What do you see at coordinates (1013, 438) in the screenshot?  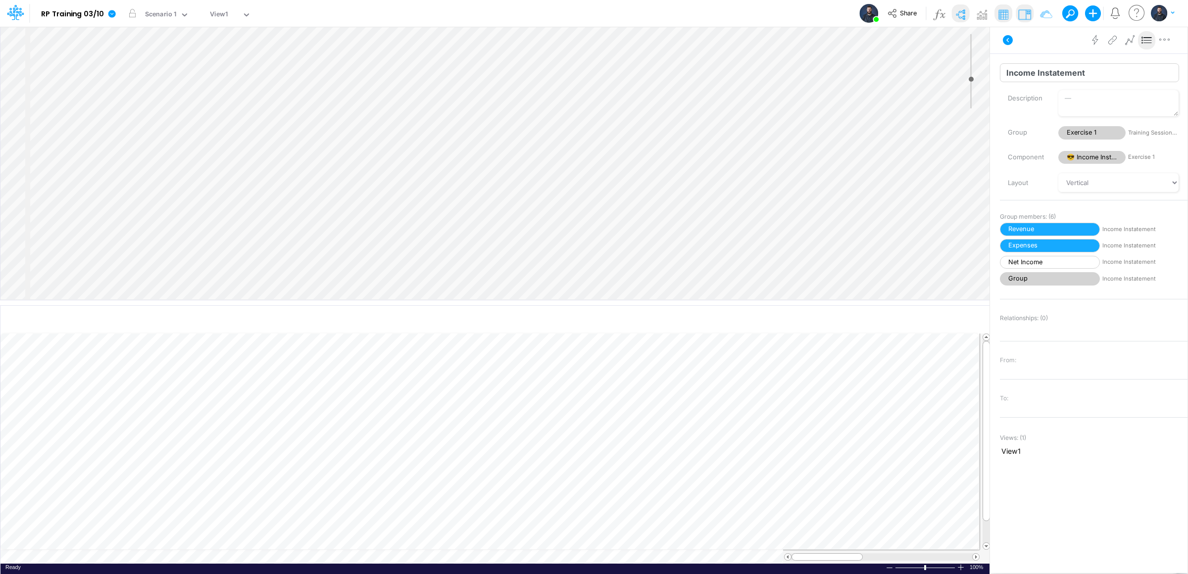 I see `span: Views: ( 1 )` at bounding box center [1013, 438].